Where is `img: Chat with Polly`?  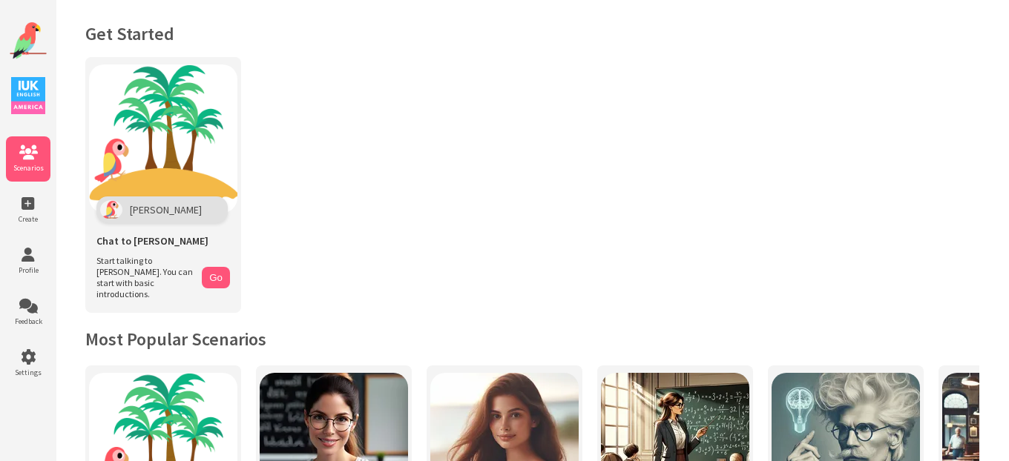
img: Chat with Polly is located at coordinates (163, 139).